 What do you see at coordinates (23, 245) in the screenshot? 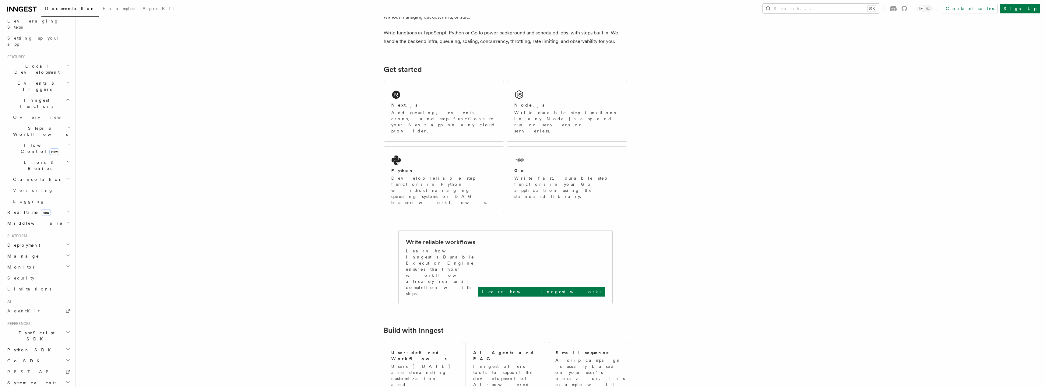
I see `span: Deployment` at bounding box center [23, 245].